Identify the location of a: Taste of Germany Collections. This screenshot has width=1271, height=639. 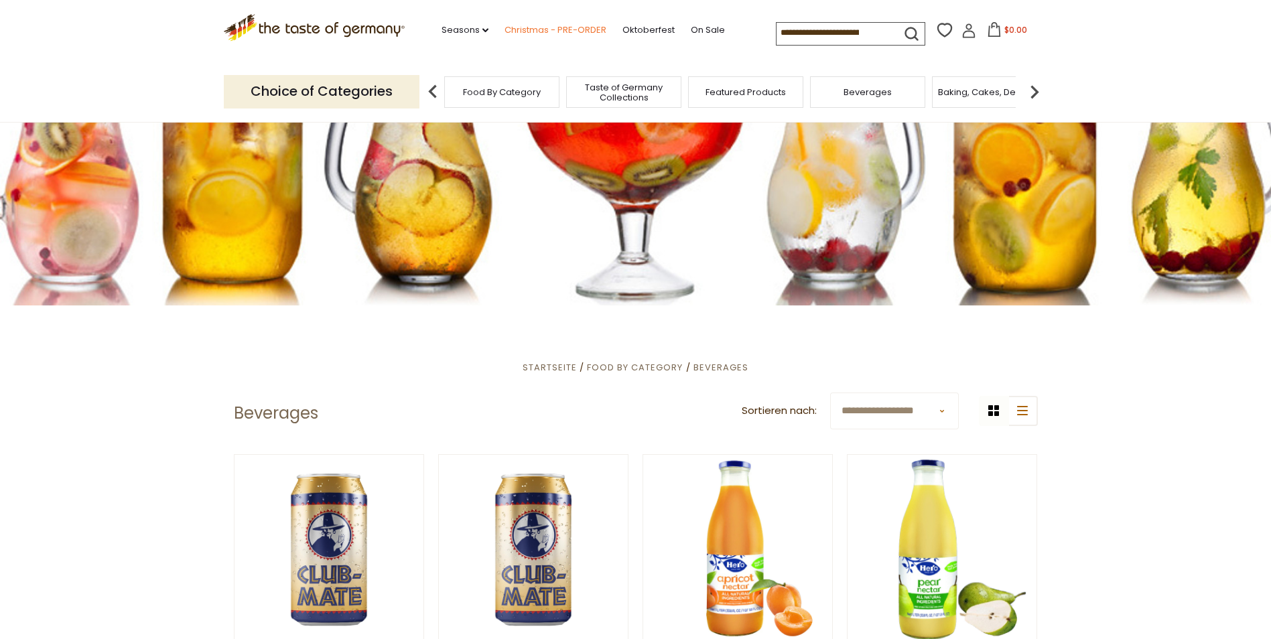
(624, 92).